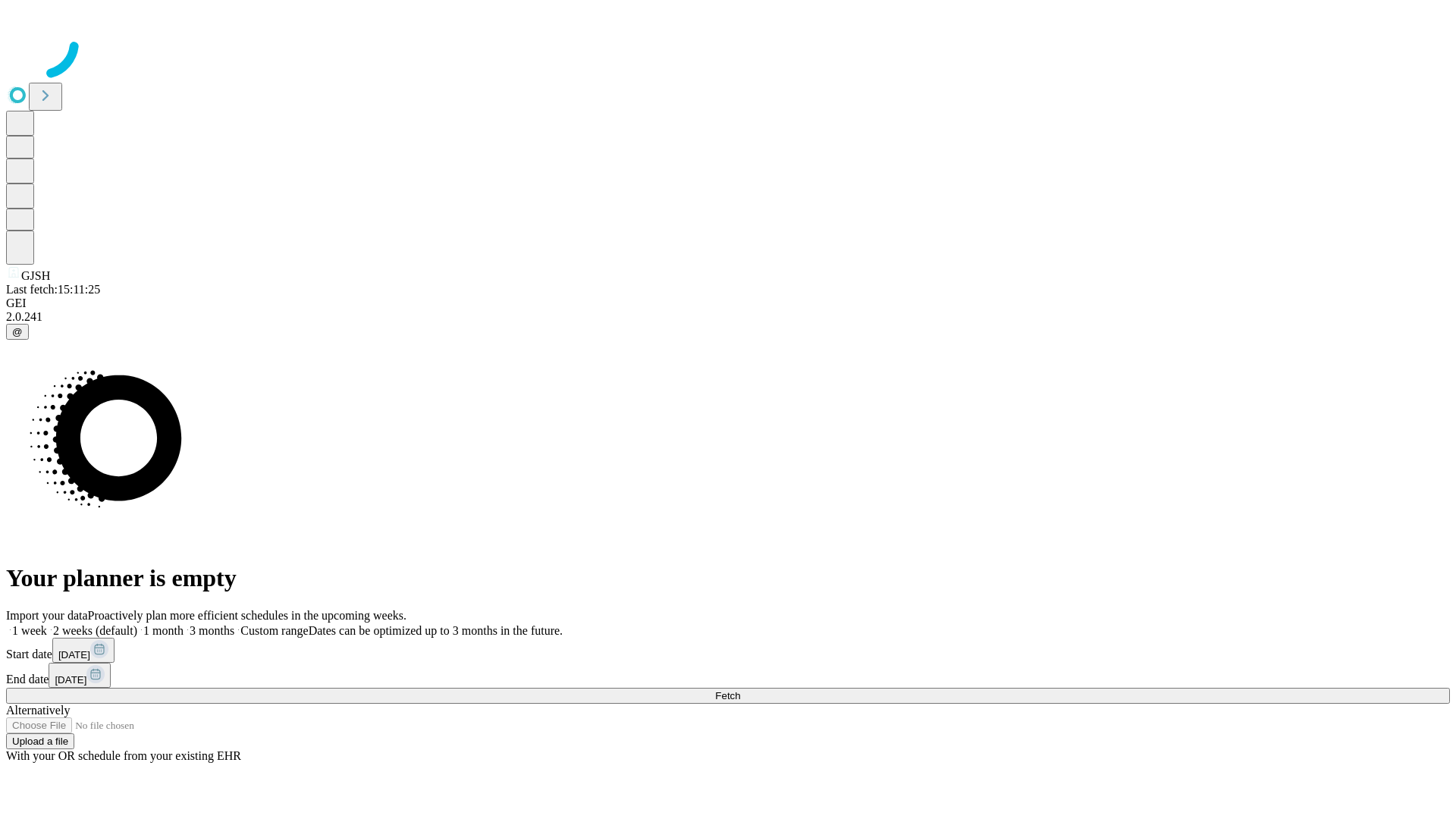 The image size is (1456, 819). I want to click on span: Alternatively, so click(38, 710).